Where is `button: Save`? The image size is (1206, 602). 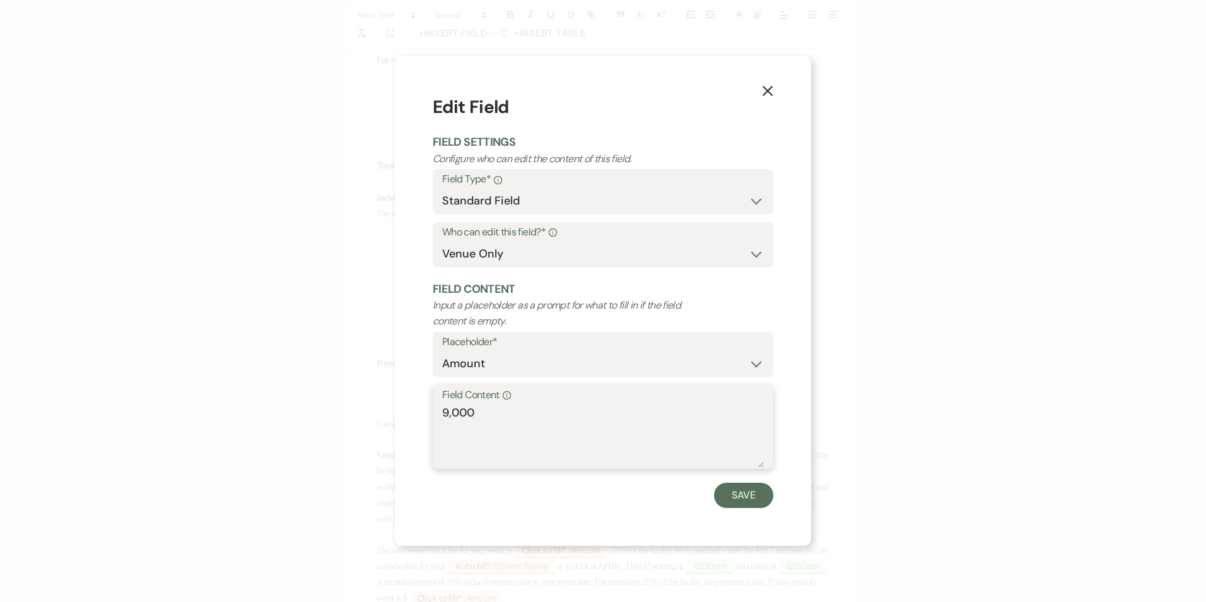
button: Save is located at coordinates (743, 495).